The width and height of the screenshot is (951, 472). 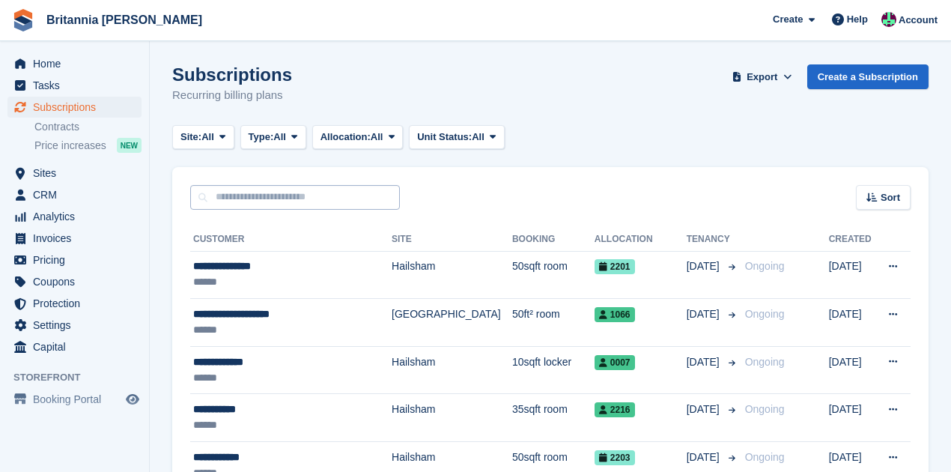 What do you see at coordinates (444, 137) in the screenshot?
I see `span: Unit Status:` at bounding box center [444, 137].